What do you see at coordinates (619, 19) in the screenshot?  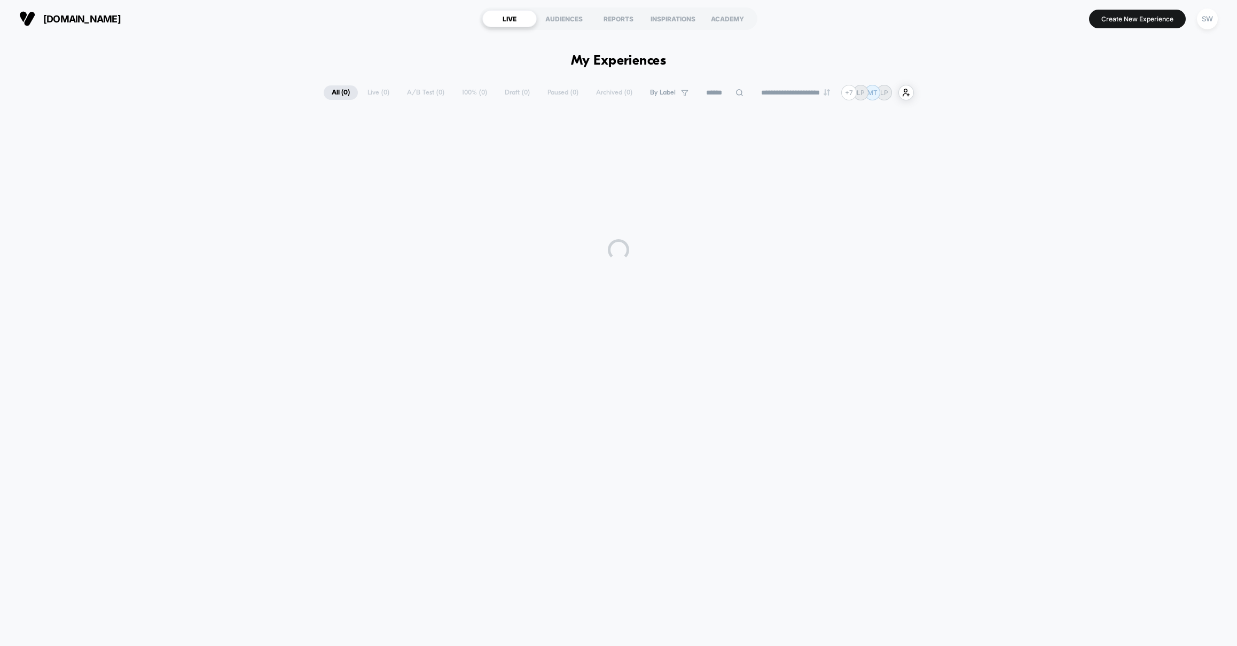 I see `div: REPORTS` at bounding box center [619, 19].